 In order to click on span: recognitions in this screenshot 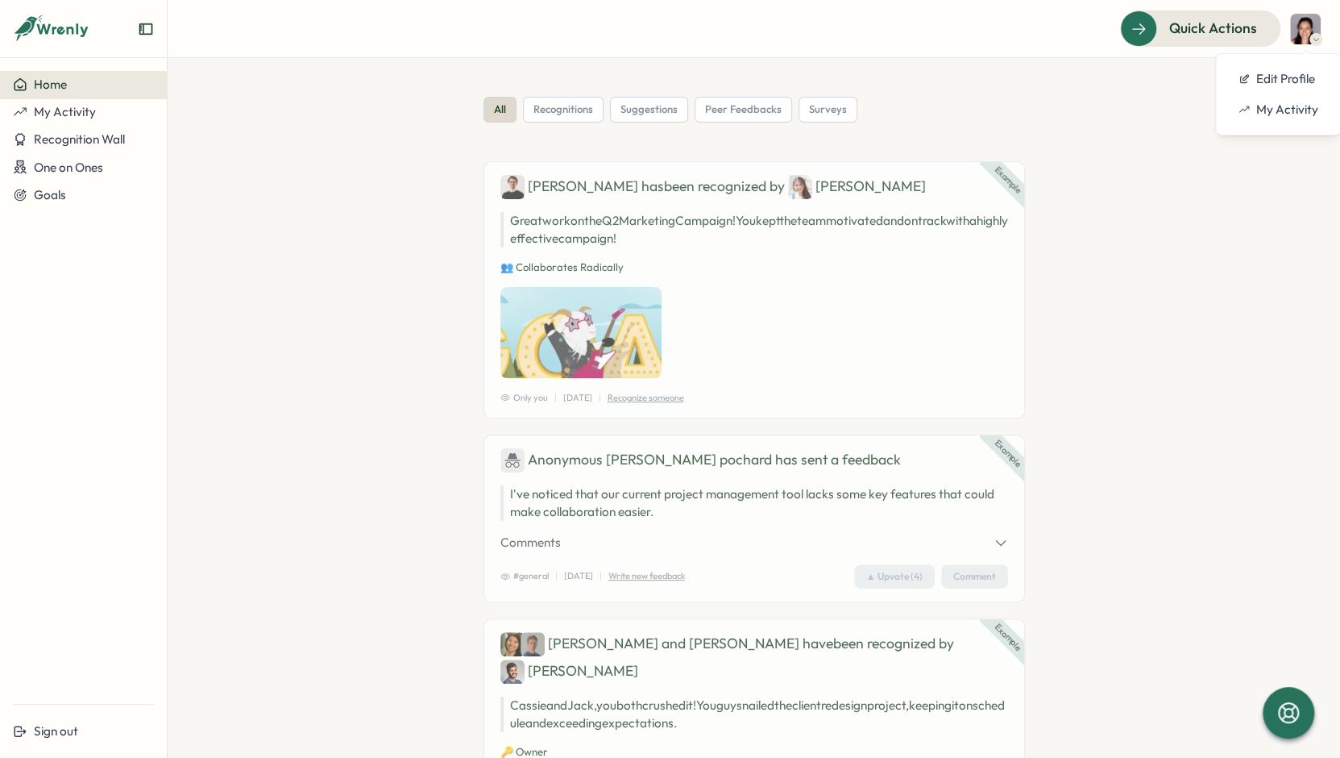, I will do `click(563, 110)`.